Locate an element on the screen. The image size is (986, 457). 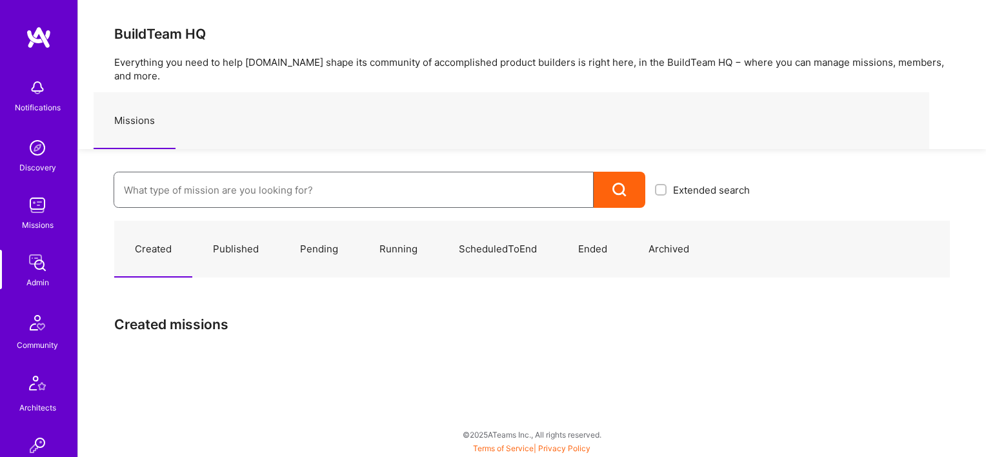
a: Created is located at coordinates (153, 249).